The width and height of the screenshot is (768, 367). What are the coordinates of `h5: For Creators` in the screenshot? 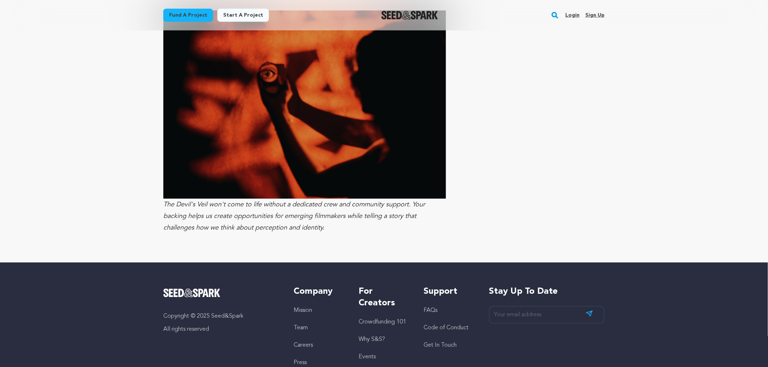 It's located at (384, 298).